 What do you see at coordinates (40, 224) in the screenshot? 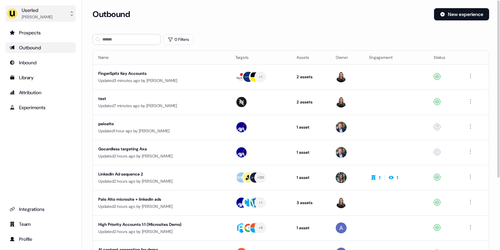
I see `div: Team` at bounding box center [40, 224].